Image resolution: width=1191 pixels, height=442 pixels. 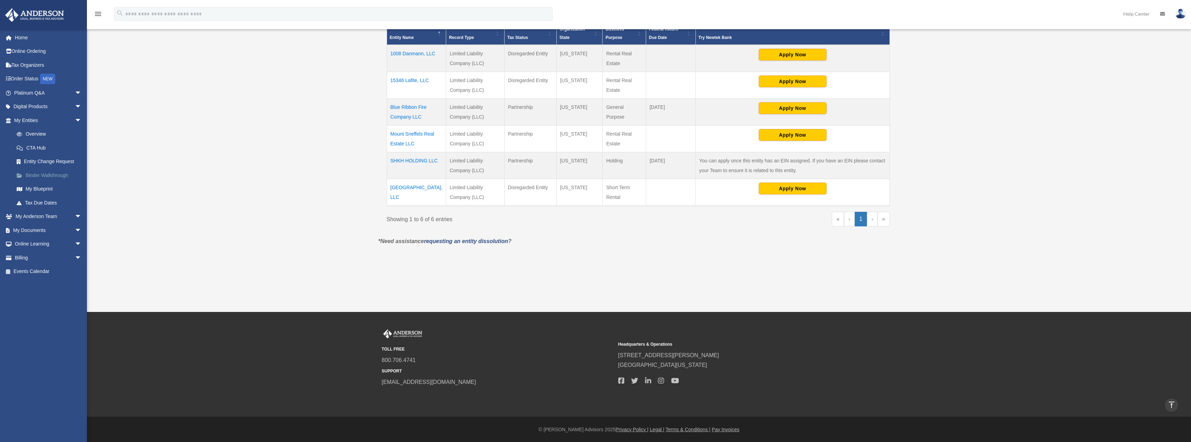 What do you see at coordinates (624, 193) in the screenshot?
I see `td: Short Term Rental` at bounding box center [624, 193].